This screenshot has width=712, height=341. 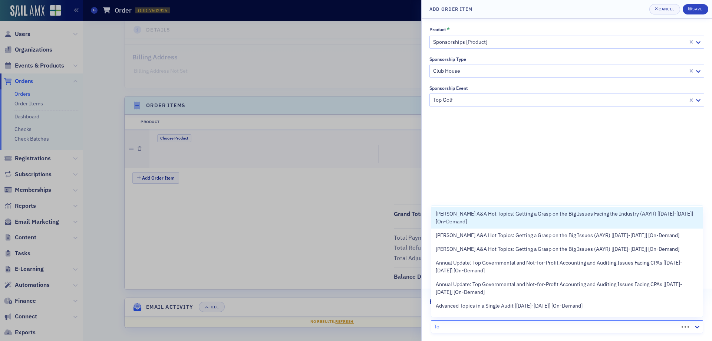 I want to click on button: Save, so click(x=696, y=9).